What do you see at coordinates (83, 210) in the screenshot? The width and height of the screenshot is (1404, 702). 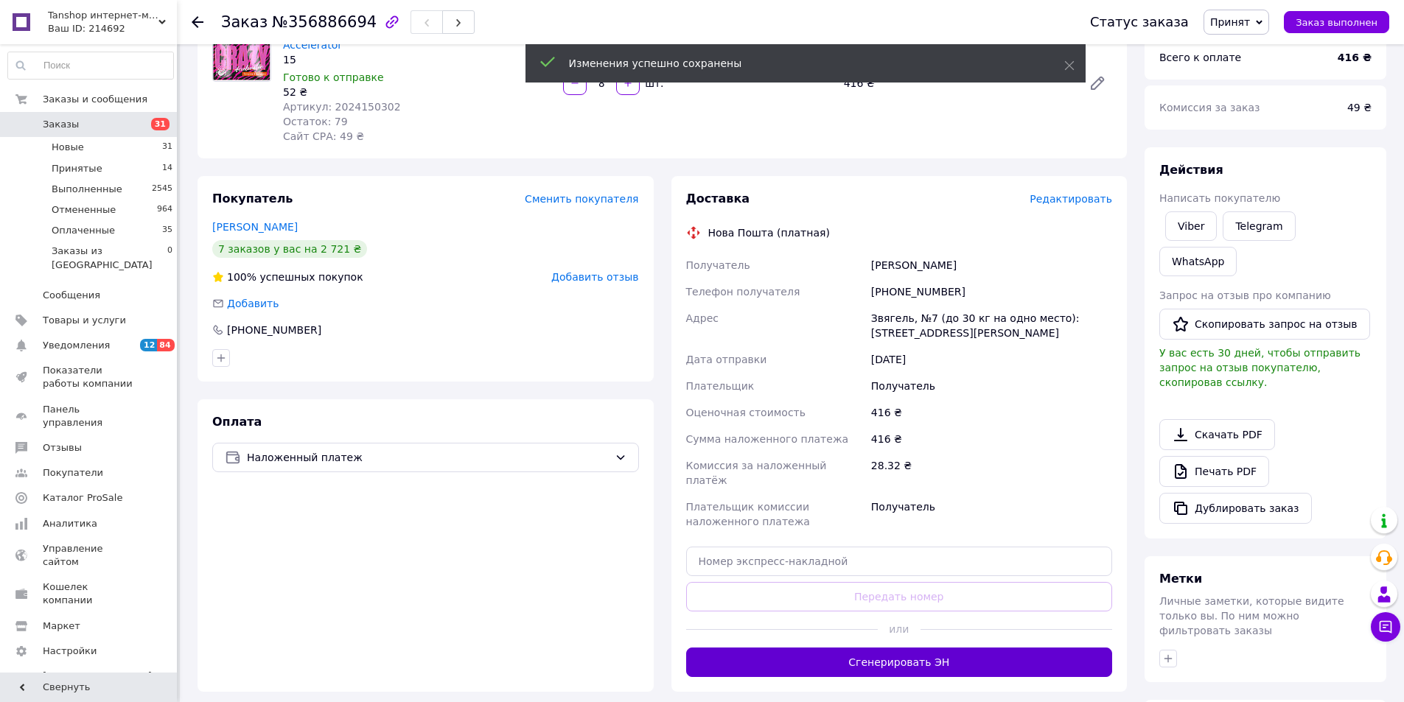 I see `span: Отмененные` at bounding box center [83, 210].